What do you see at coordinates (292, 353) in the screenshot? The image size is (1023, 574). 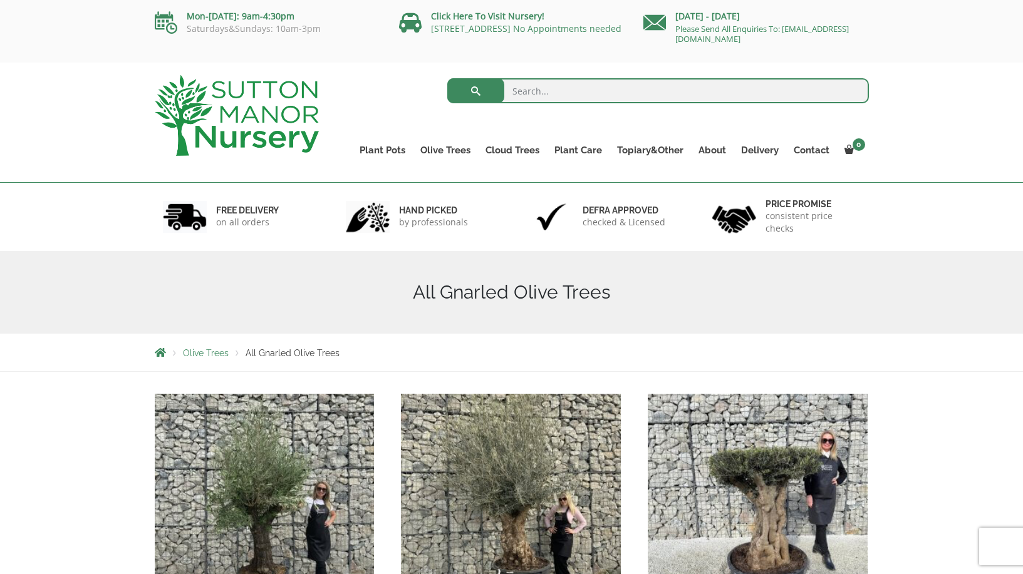 I see `span: All Gnarled Olive Trees` at bounding box center [292, 353].